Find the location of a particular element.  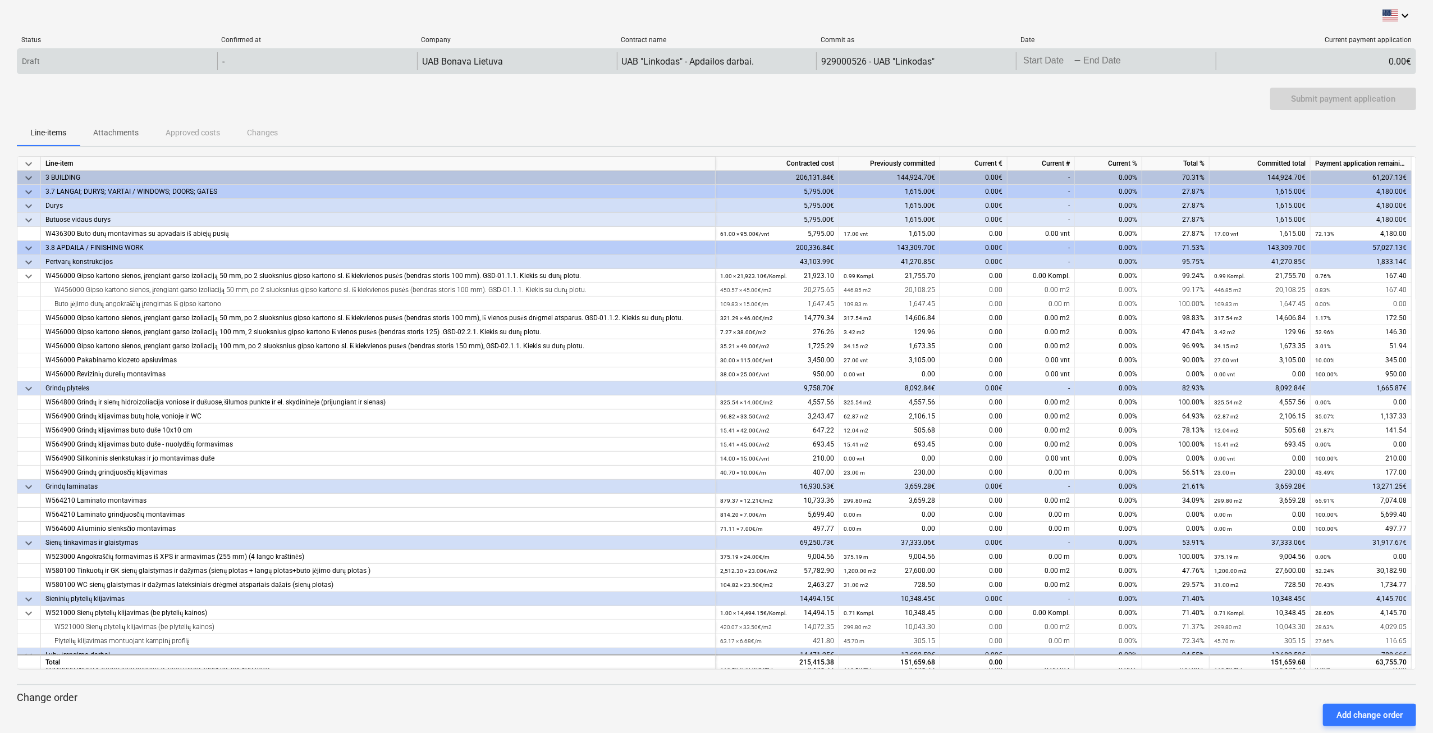

small: 34.15 m2 is located at coordinates (1227, 346).